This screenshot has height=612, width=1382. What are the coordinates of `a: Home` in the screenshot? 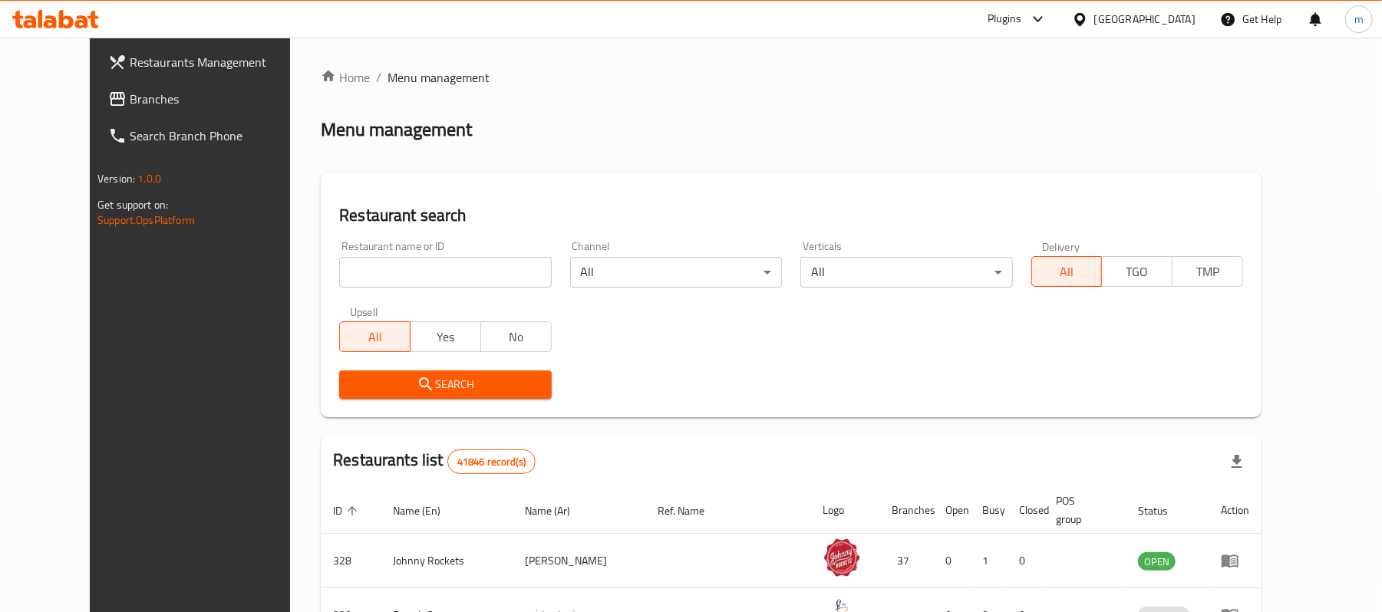 It's located at (345, 77).